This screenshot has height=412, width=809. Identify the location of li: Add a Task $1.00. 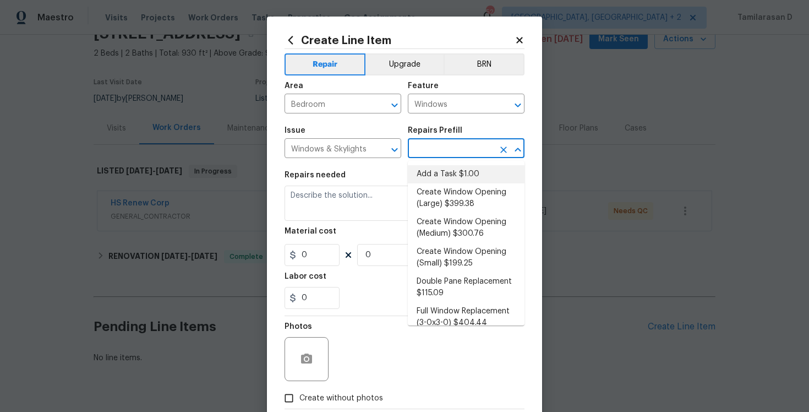
(466, 174).